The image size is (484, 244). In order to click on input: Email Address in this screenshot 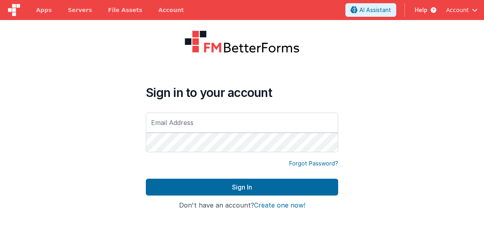, I will do `click(242, 123)`.